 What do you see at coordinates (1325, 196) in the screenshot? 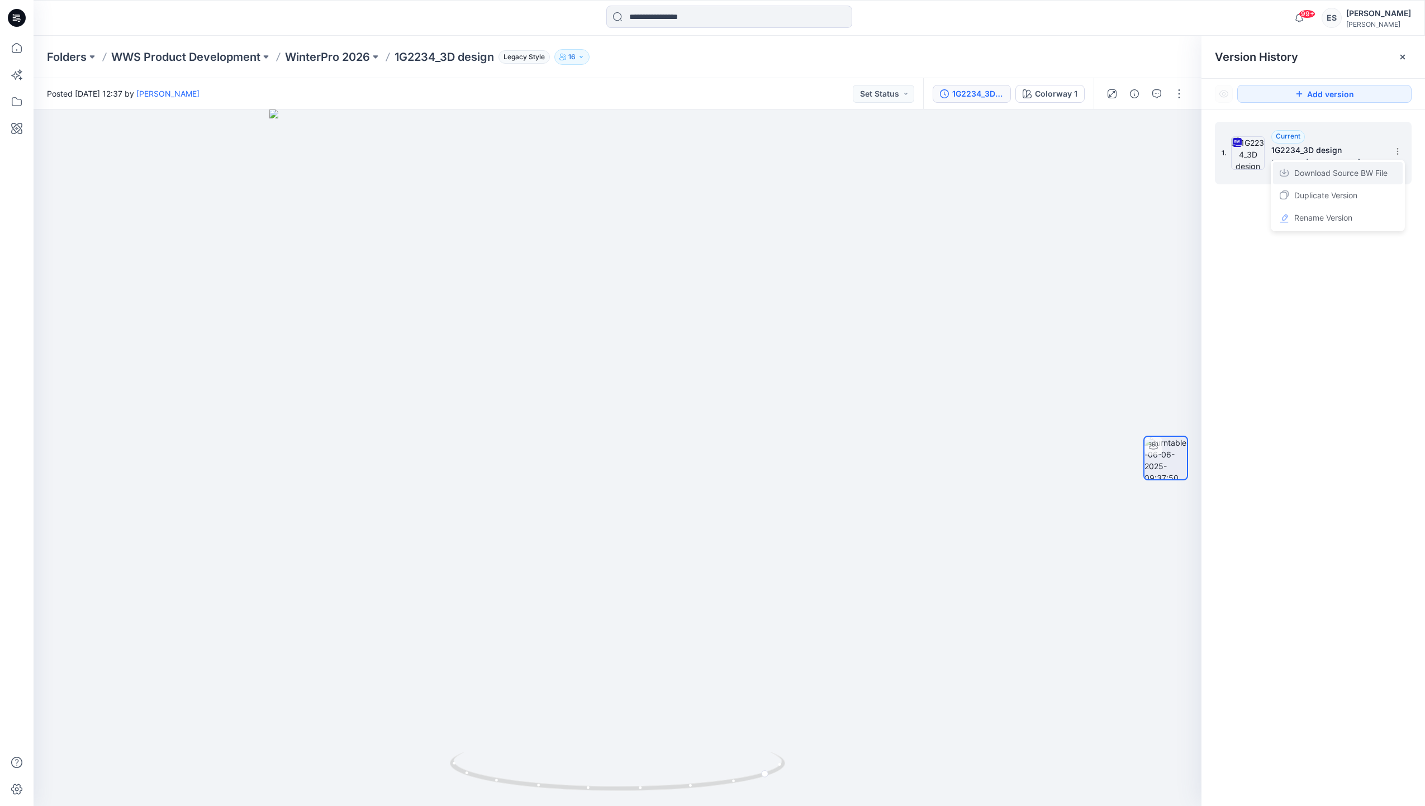
I see `span: Duplicate Version` at bounding box center [1325, 196].